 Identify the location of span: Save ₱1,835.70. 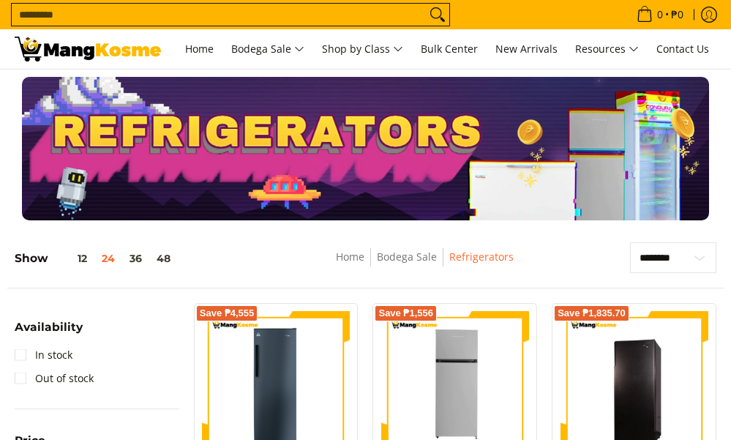
(591, 313).